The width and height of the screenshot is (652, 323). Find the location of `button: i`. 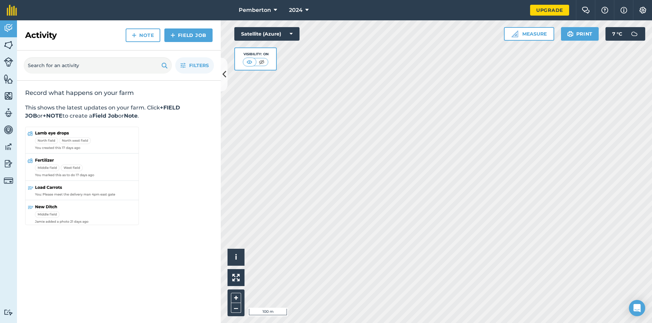

button: i is located at coordinates (236, 258).